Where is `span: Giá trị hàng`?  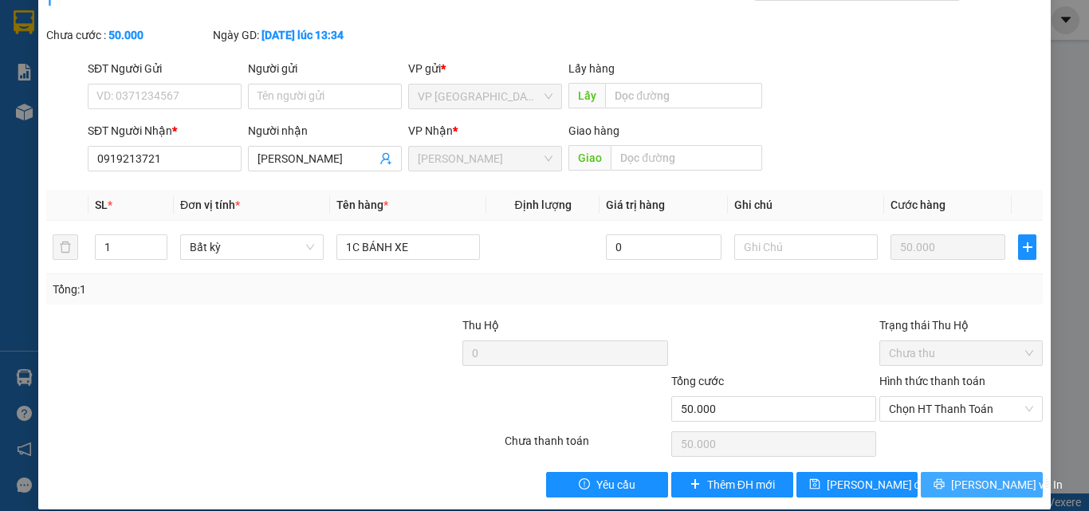
span: Giá trị hàng is located at coordinates (635, 205).